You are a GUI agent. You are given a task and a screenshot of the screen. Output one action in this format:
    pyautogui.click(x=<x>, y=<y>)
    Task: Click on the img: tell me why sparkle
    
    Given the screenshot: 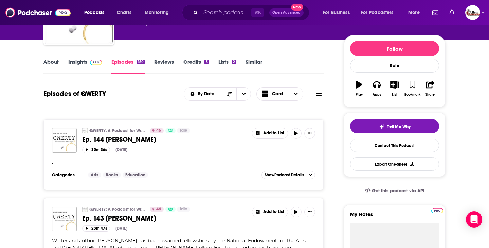 What is the action you would take?
    pyautogui.click(x=382, y=127)
    